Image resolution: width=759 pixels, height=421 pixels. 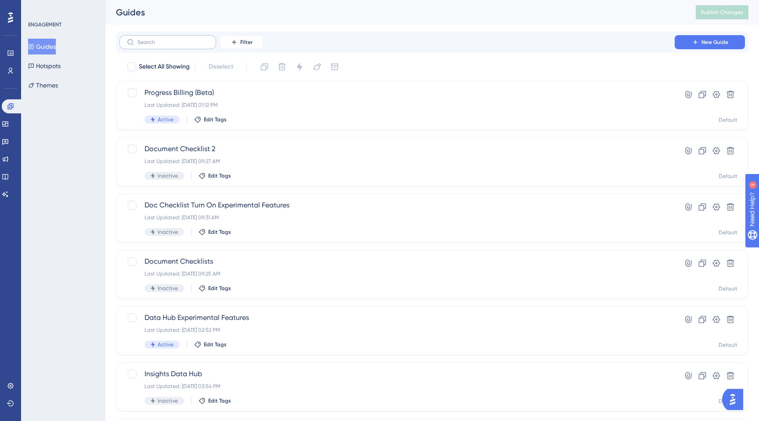 I want to click on button: New Guide, so click(x=710, y=42).